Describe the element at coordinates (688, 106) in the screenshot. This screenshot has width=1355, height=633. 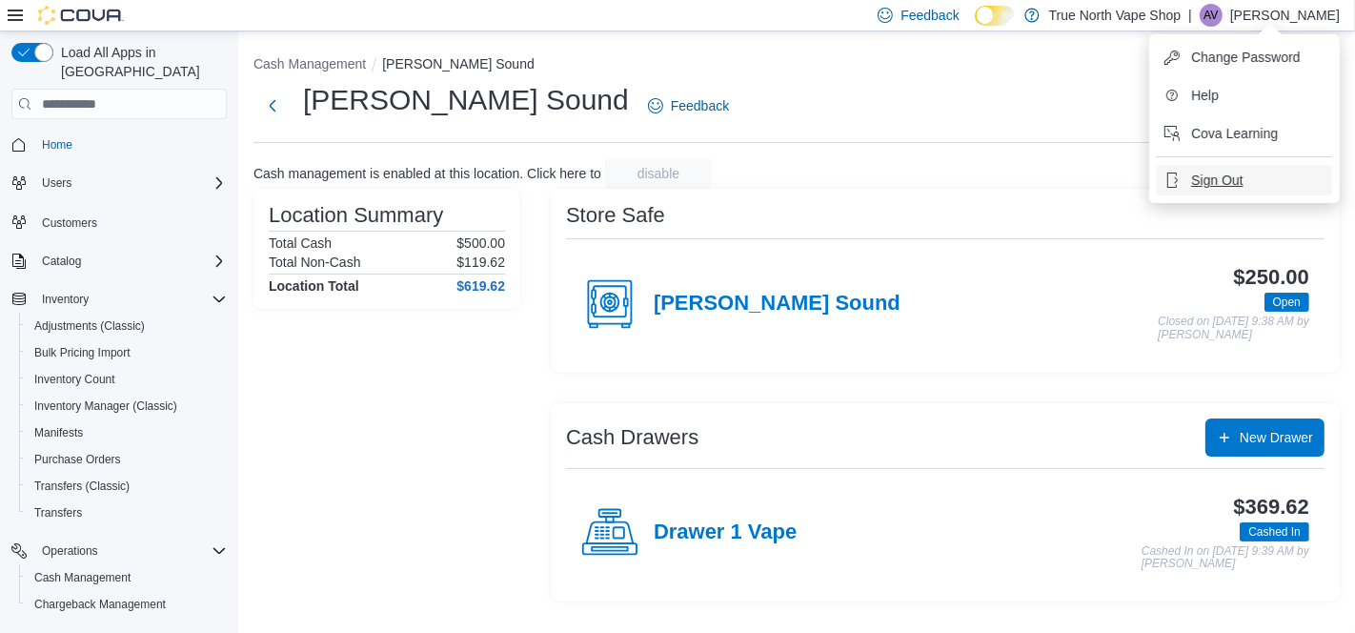
I see `a: Feedback` at that location.